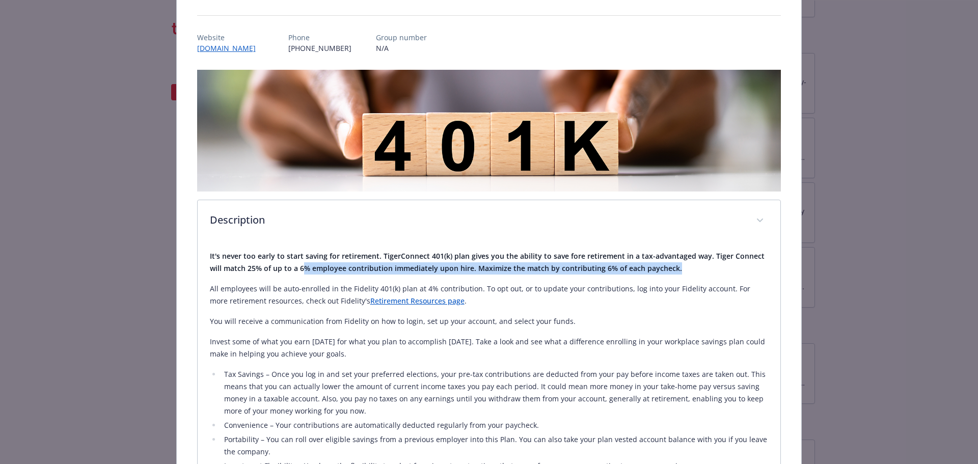  What do you see at coordinates (489, 321) in the screenshot?
I see `p: You will receive a communication from Fidelity on how to login, set up your account, and select y...` at bounding box center [489, 321].